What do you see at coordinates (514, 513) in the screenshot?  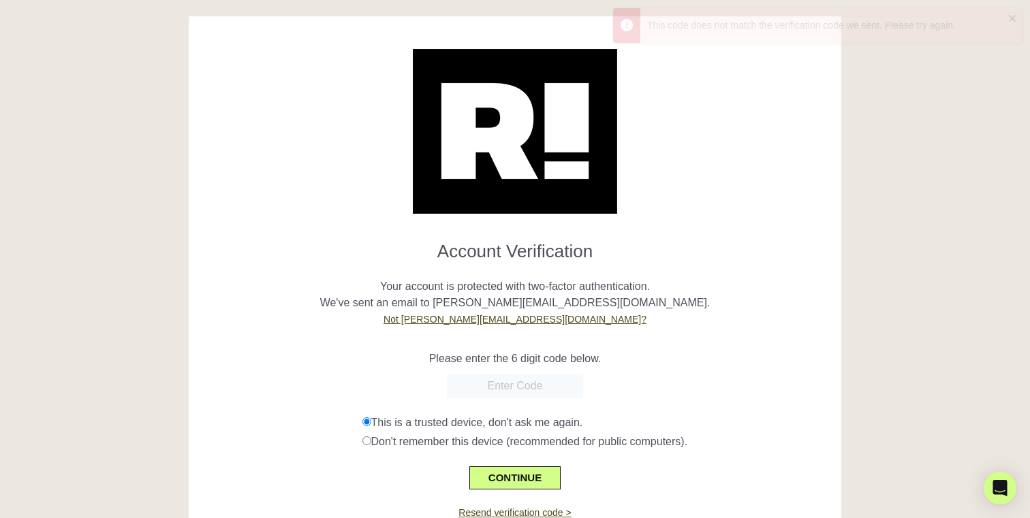 I see `a: Resend verification code >` at bounding box center [514, 513].